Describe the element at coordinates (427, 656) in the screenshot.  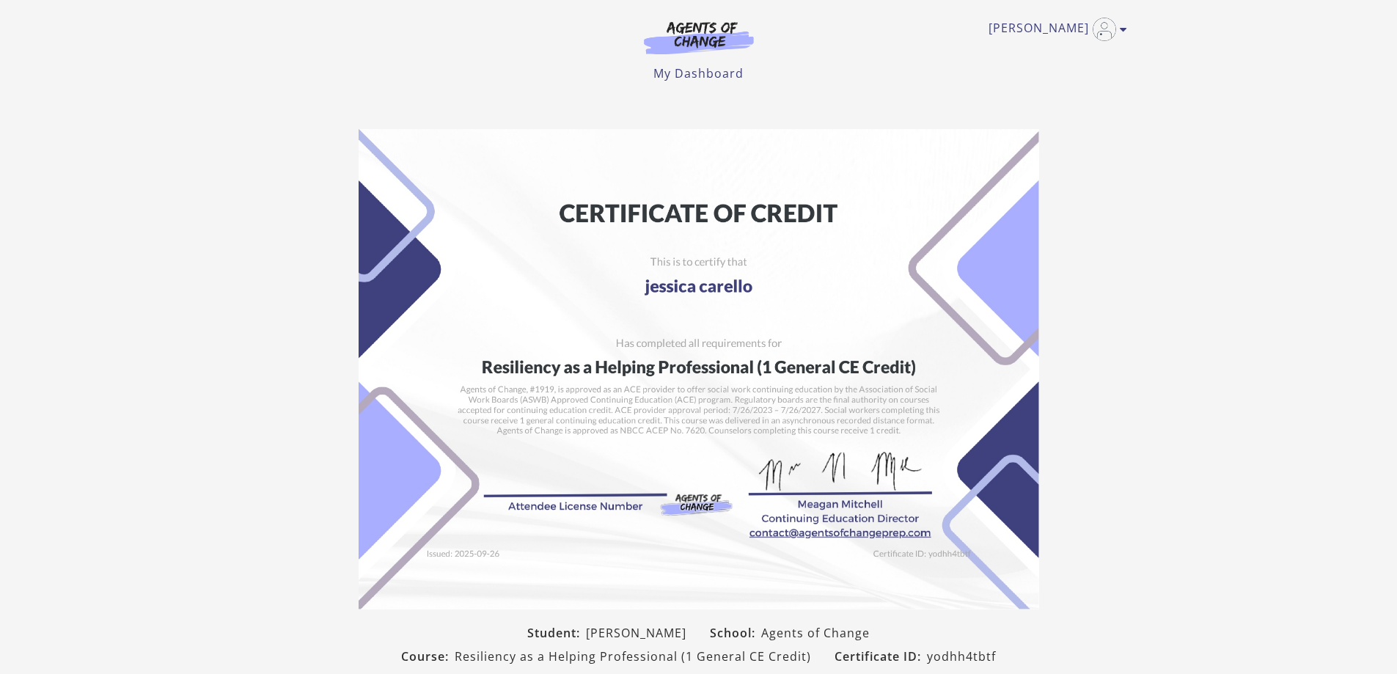
I see `span: Course:` at that location.